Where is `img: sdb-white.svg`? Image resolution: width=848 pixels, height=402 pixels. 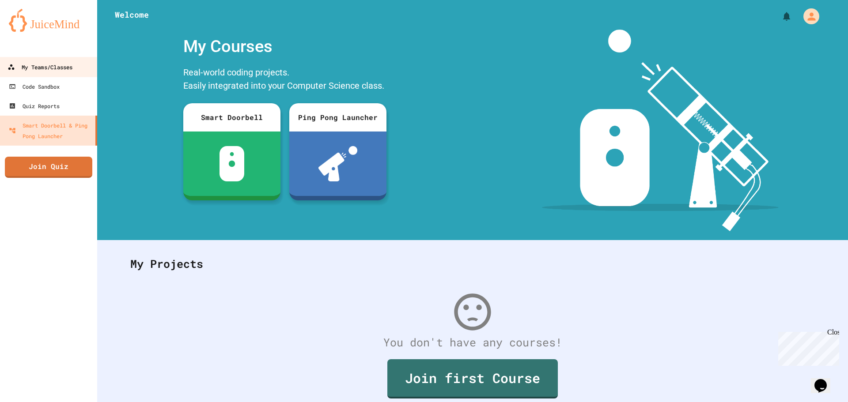 img: sdb-white.svg is located at coordinates (232, 164).